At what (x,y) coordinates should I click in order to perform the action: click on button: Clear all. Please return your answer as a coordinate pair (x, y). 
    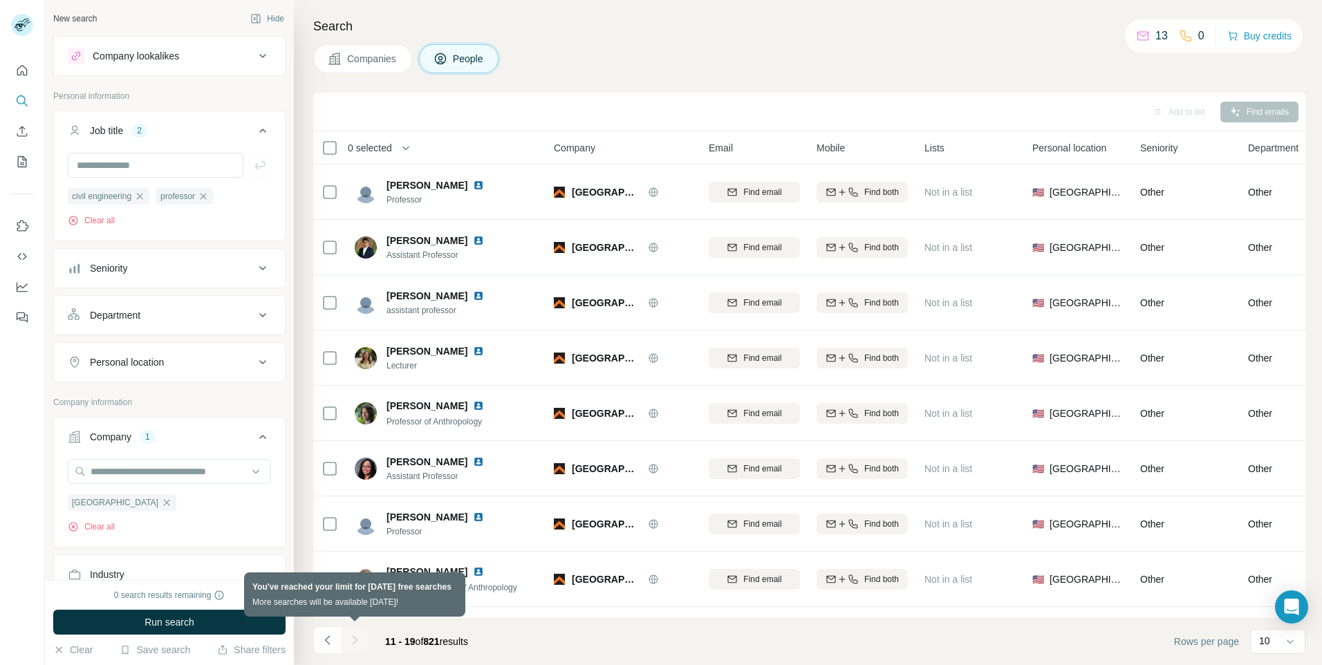
    Looking at the image, I should click on (91, 221).